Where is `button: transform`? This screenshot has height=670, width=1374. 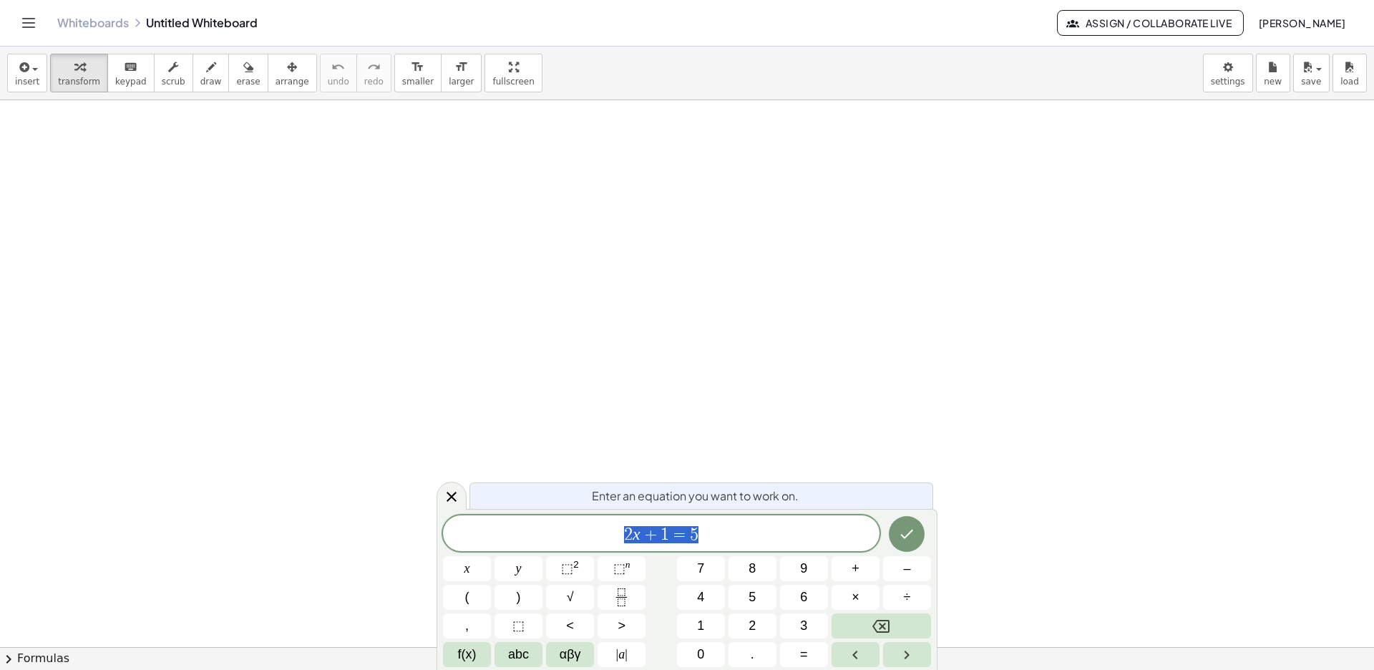 button: transform is located at coordinates (79, 73).